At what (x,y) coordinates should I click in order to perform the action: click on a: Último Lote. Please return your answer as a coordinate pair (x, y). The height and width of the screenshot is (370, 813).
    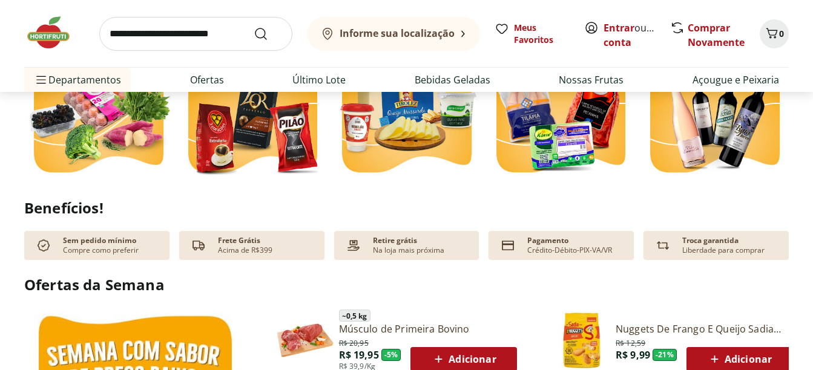
    Looking at the image, I should click on (319, 80).